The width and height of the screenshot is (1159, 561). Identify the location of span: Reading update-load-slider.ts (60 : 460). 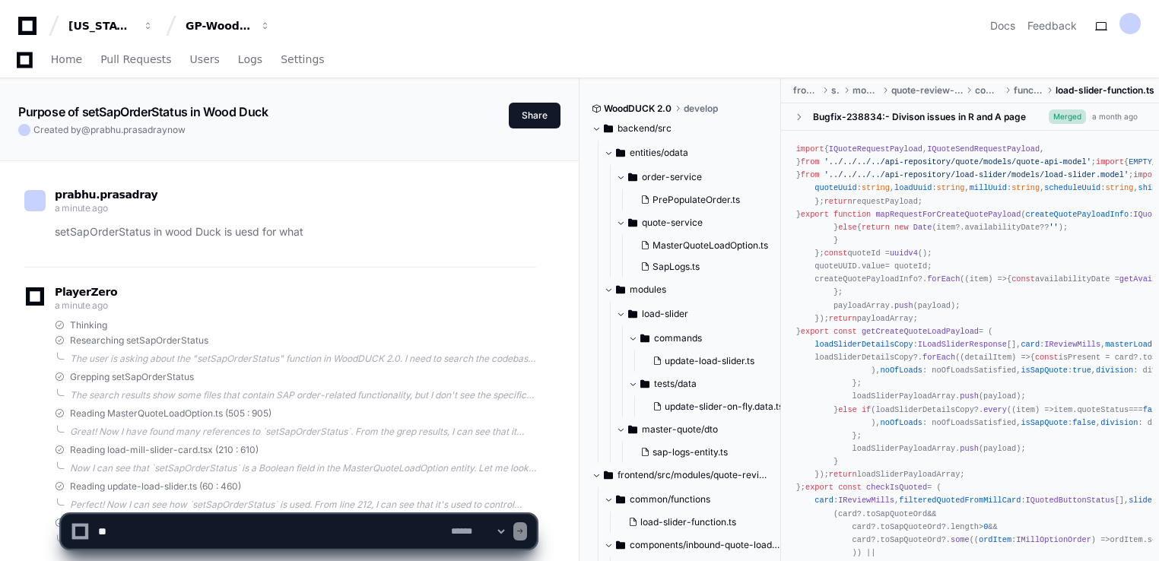
(155, 487).